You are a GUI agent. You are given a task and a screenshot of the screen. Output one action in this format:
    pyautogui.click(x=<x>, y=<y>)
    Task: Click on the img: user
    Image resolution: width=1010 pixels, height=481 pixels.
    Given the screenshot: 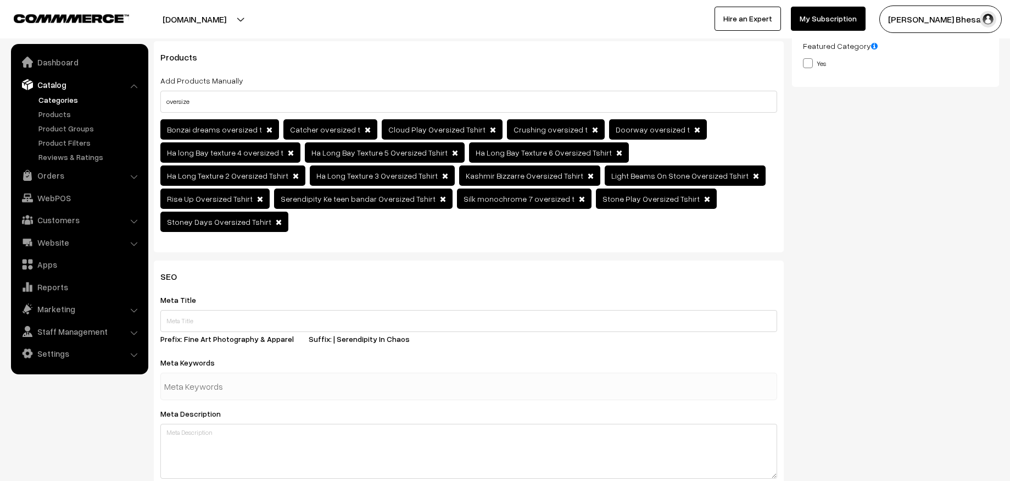 What is the action you would take?
    pyautogui.click(x=988, y=19)
    